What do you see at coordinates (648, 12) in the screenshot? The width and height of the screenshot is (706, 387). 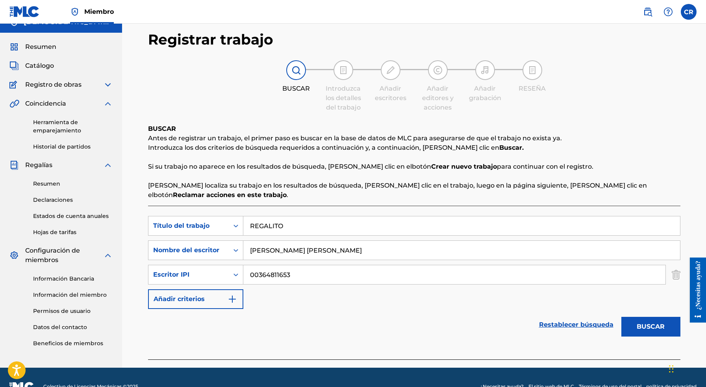 I see `a: Búsqueda pública` at bounding box center [648, 12].